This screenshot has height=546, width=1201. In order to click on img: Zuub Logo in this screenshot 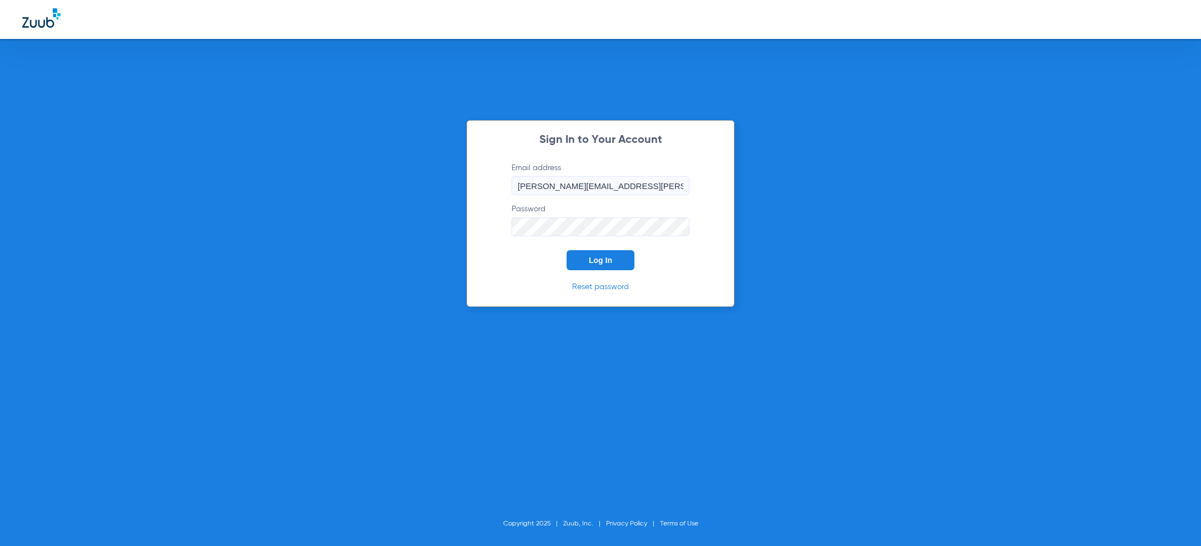, I will do `click(41, 18)`.